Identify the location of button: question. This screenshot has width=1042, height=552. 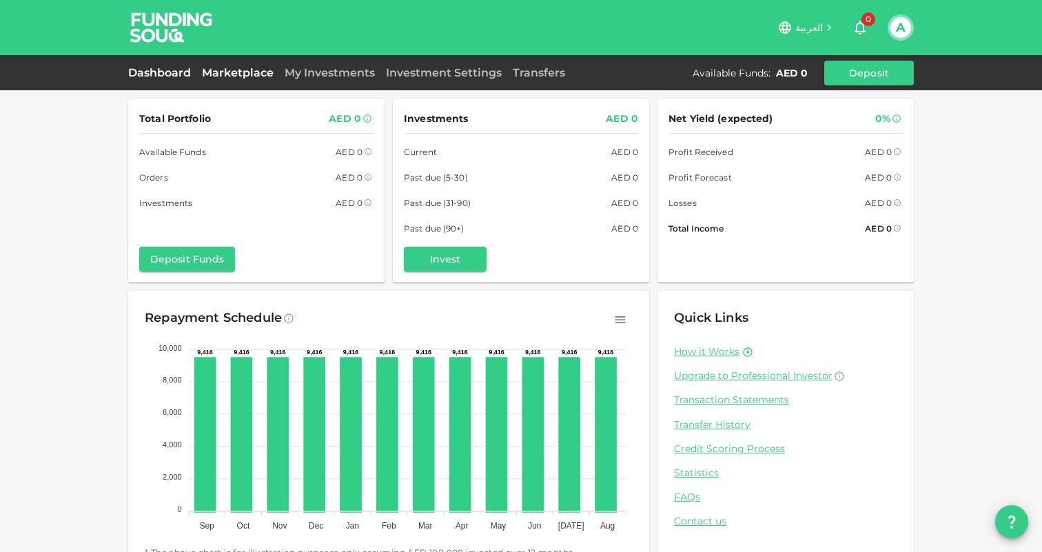
(1012, 522).